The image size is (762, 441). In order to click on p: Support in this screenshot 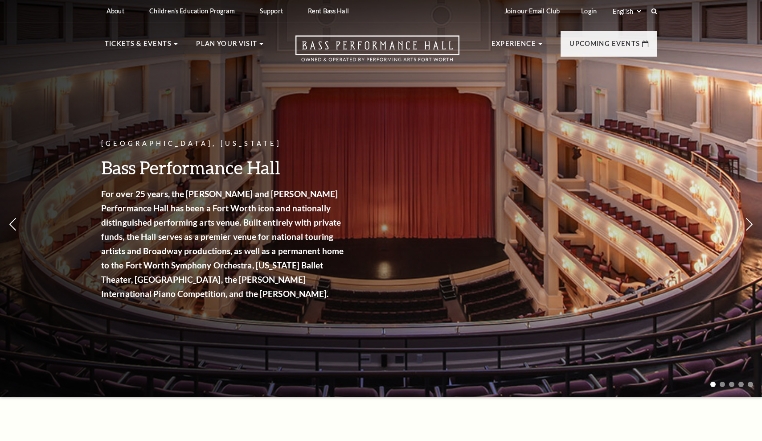, I will do `click(272, 11)`.